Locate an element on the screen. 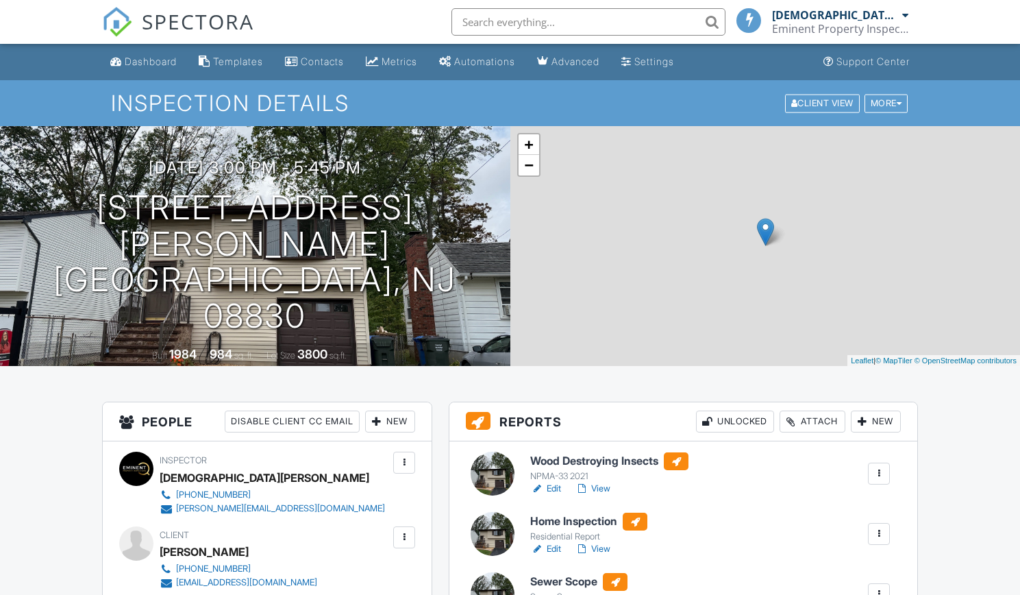 The image size is (1020, 595). span: Client is located at coordinates (174, 534).